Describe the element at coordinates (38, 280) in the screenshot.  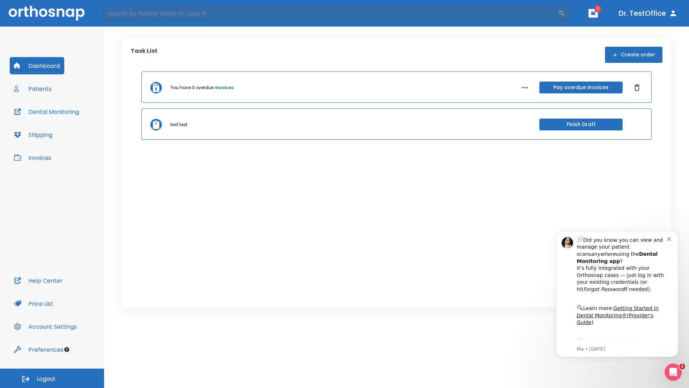
I see `a: Help Center` at that location.